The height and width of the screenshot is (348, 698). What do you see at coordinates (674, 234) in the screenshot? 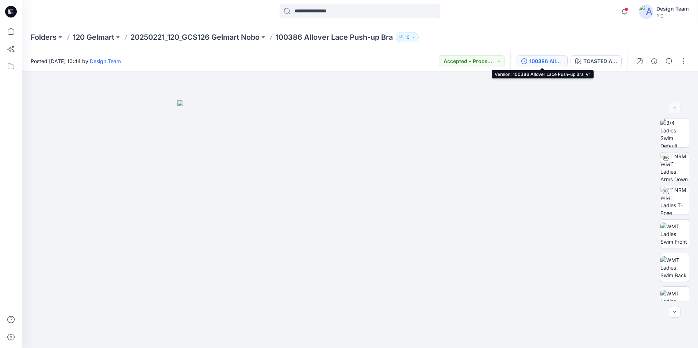
I see `img: WMT Ladies Swim Front` at bounding box center [674, 234].